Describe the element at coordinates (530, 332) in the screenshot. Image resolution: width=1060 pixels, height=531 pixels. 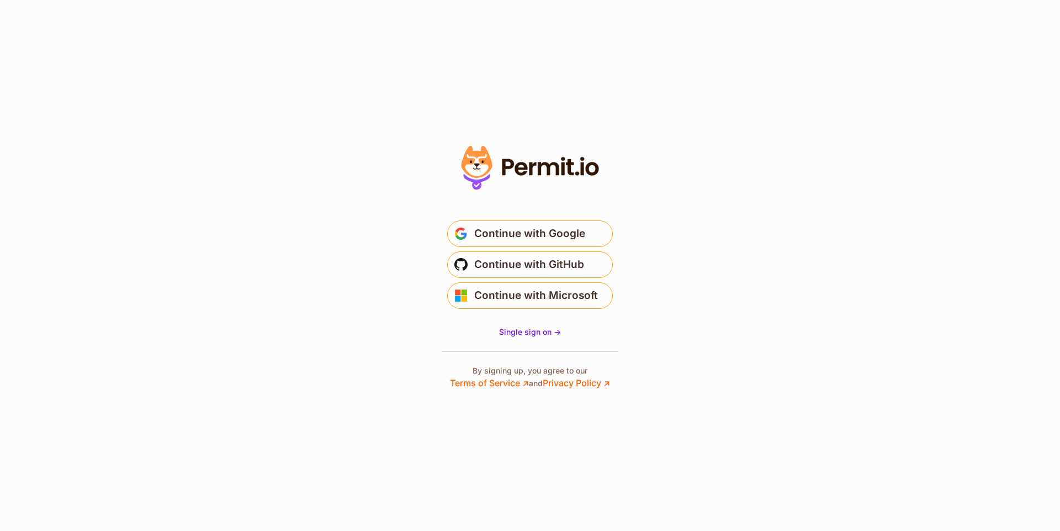
I see `a: Single sign on ->` at that location.